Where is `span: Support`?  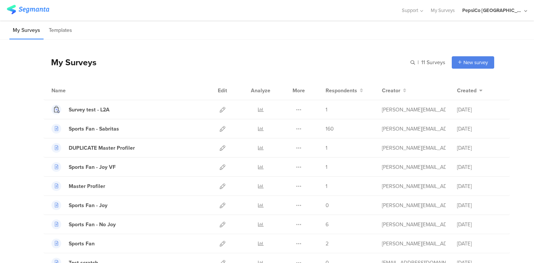
span: Support is located at coordinates (410, 10).